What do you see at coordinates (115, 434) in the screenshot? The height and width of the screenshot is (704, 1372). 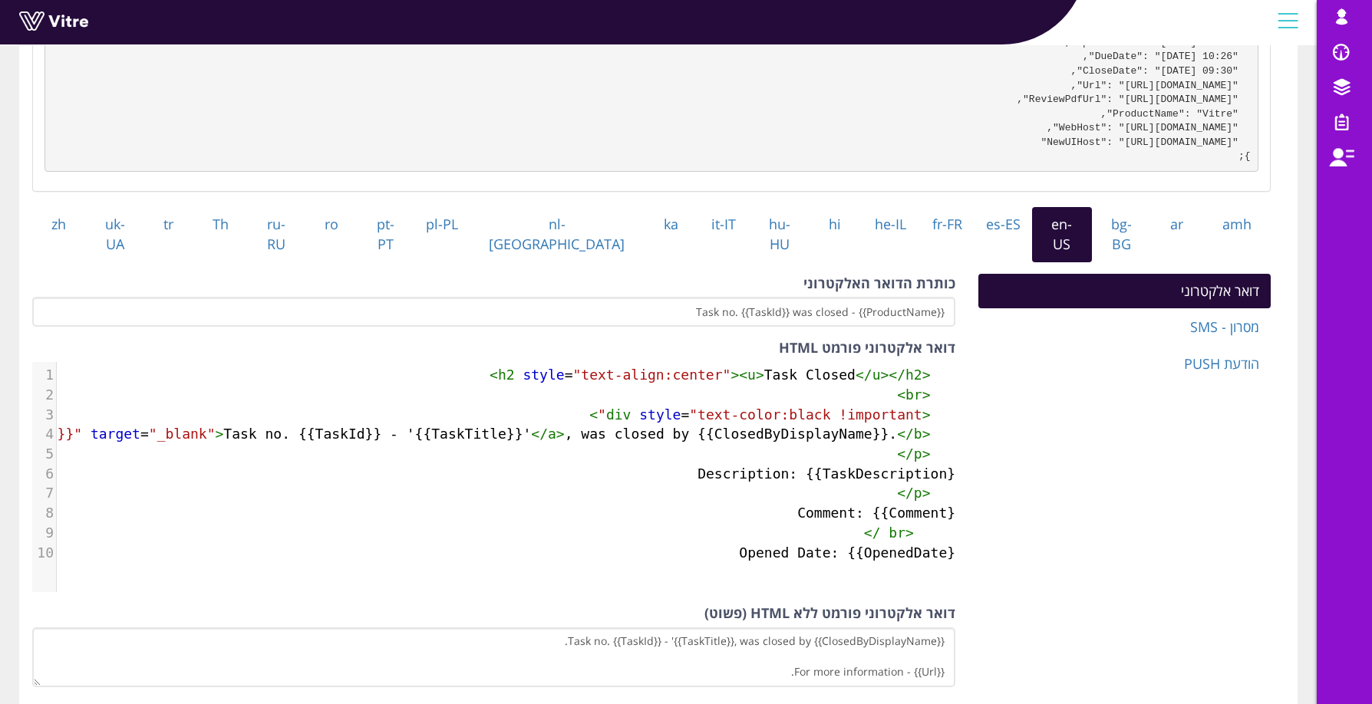 I see `span: target` at bounding box center [115, 434].